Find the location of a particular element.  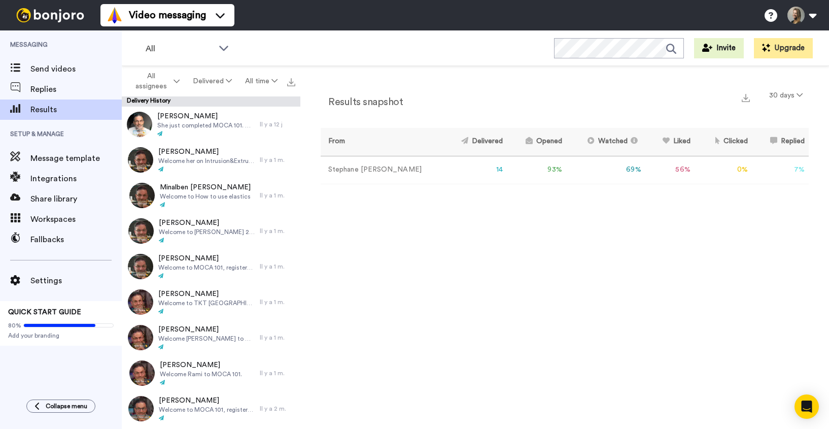

span: Welcome her on Intrusion&Extrusion. She has already completed Class II treatments in January. is located at coordinates (207, 161).